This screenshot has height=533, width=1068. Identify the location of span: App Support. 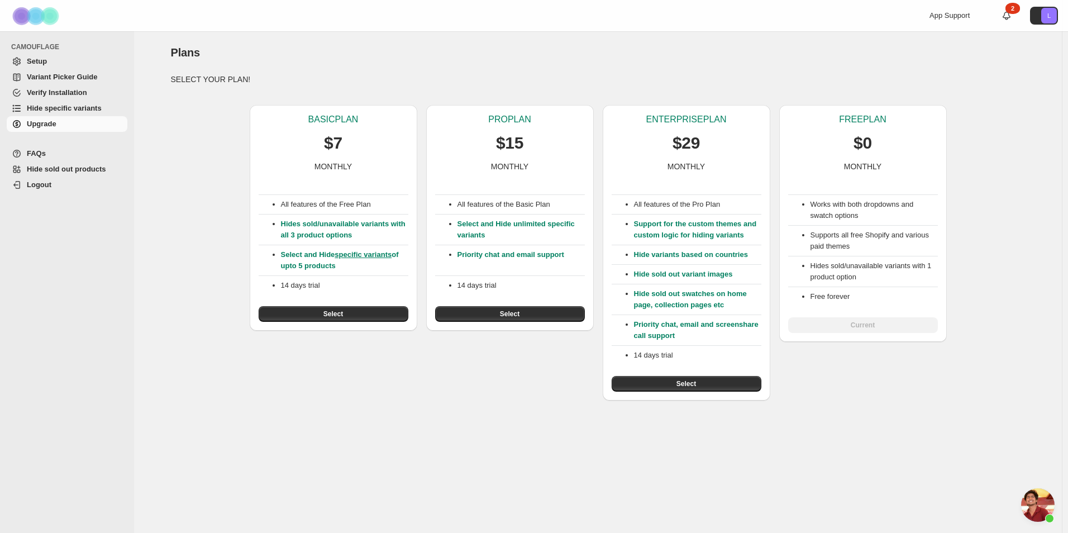
(950, 15).